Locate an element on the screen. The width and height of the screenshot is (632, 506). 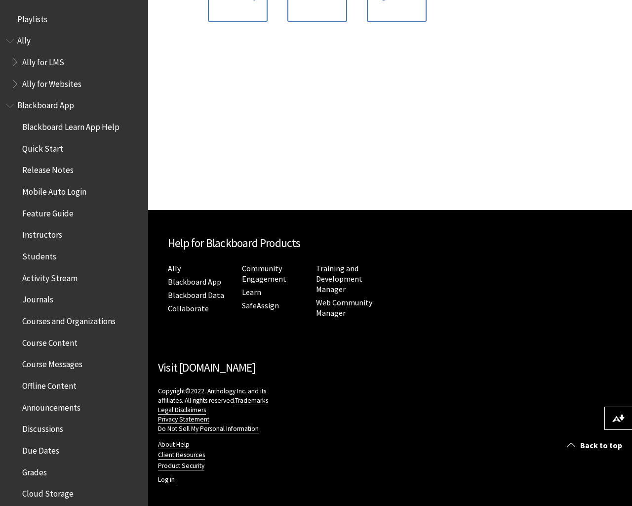
a: Trademarks is located at coordinates (251, 401).